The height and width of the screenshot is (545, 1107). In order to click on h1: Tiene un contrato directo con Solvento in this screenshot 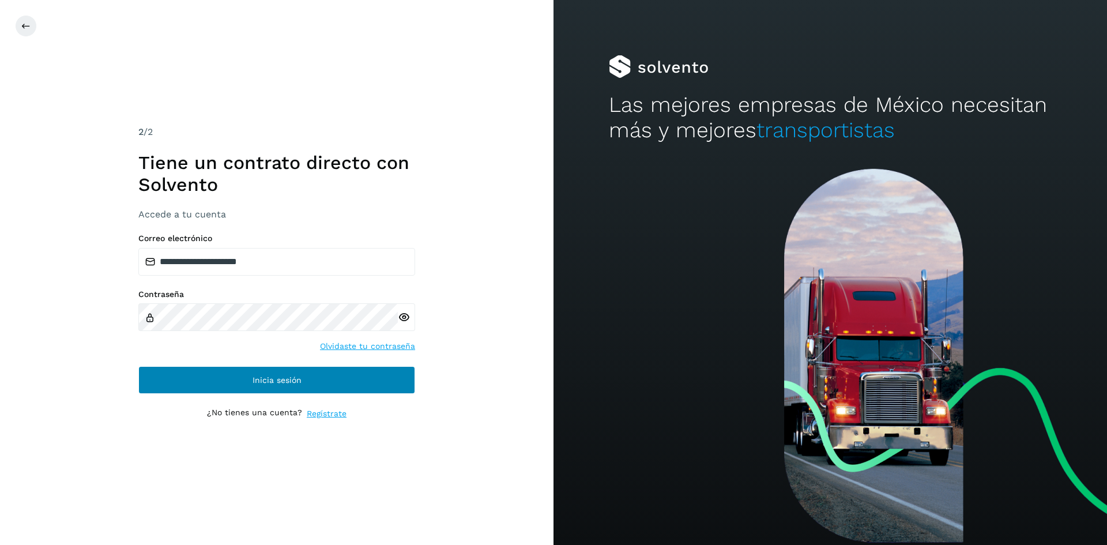, I will do `click(277, 174)`.